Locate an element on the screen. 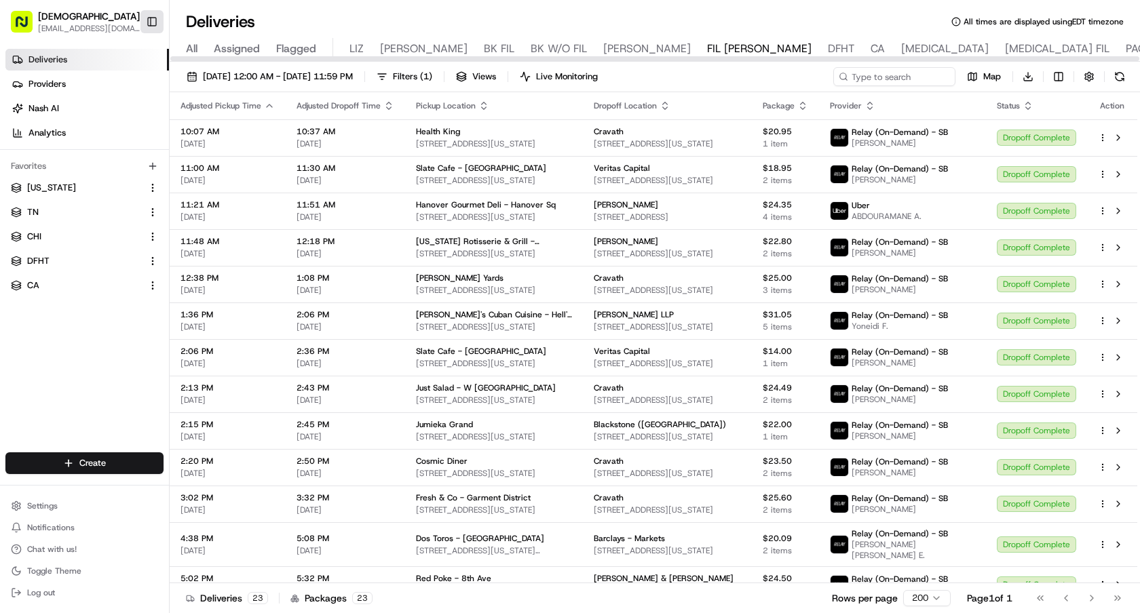 The height and width of the screenshot is (613, 1140). div: Past conversations is located at coordinates (52, 182).